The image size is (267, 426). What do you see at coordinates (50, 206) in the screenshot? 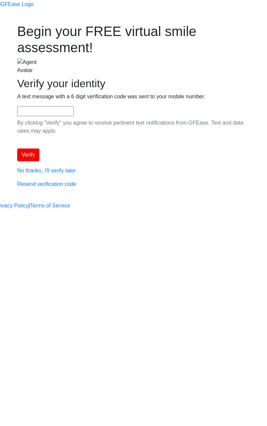
I see `a: Terms of Service` at bounding box center [50, 206].